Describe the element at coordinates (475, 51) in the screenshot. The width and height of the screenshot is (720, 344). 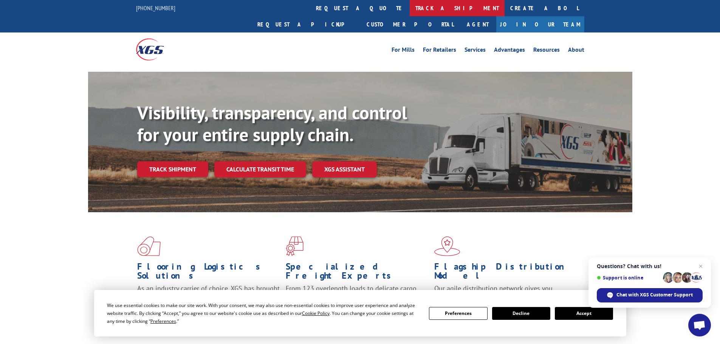
I see `a: Services` at that location.